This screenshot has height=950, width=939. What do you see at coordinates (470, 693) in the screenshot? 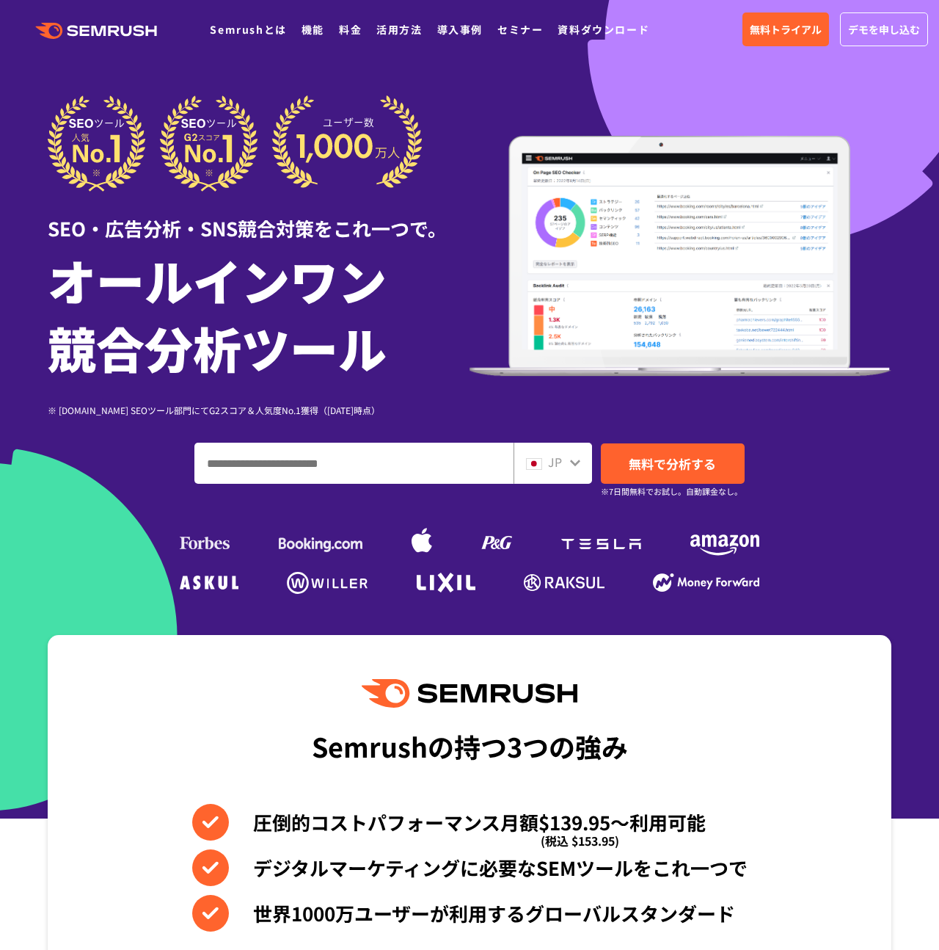
I see `img: Semrush` at bounding box center [470, 693].